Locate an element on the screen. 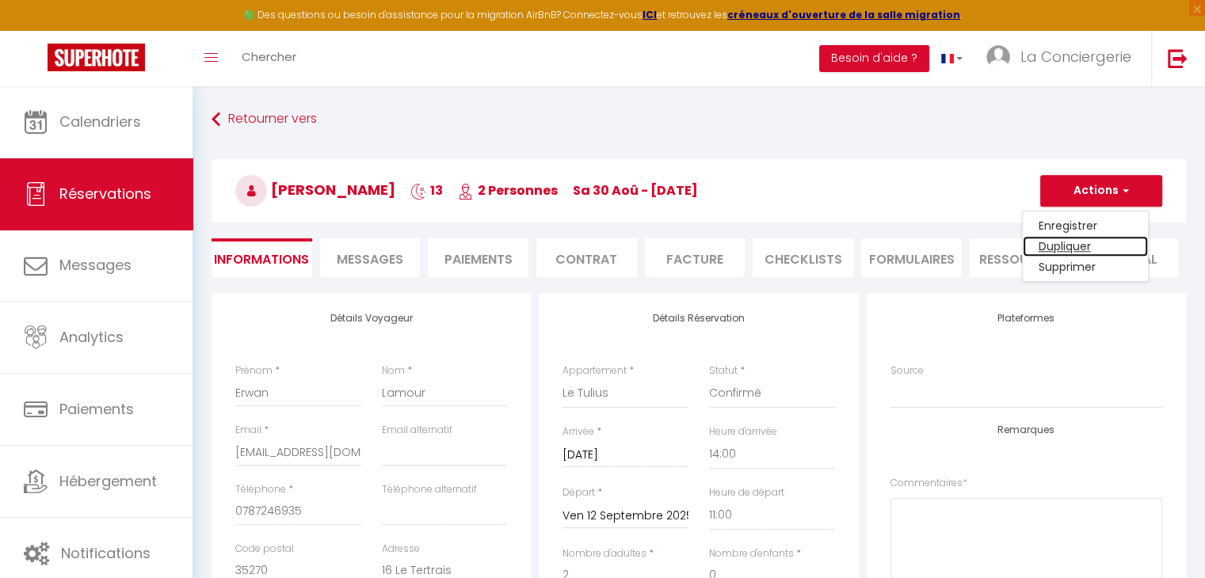 The height and width of the screenshot is (578, 1205). label: Code postal is located at coordinates (265, 549).